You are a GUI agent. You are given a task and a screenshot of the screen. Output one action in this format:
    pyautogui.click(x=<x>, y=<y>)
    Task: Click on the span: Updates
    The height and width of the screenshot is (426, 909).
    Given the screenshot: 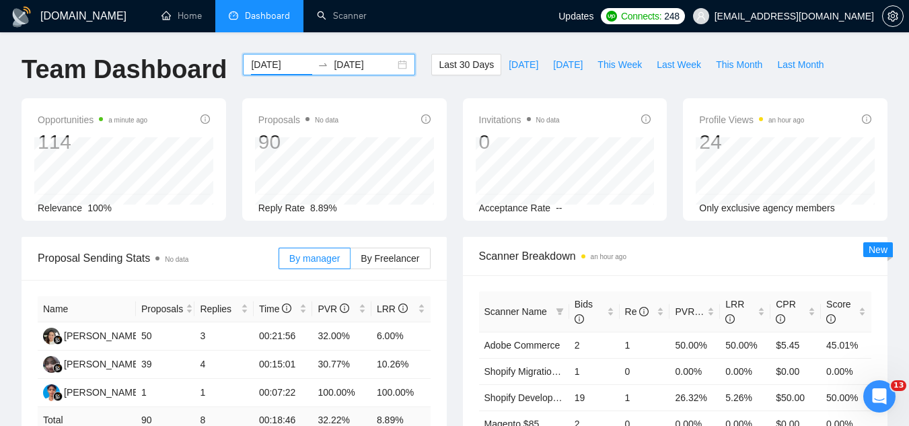 What is the action you would take?
    pyautogui.click(x=576, y=16)
    